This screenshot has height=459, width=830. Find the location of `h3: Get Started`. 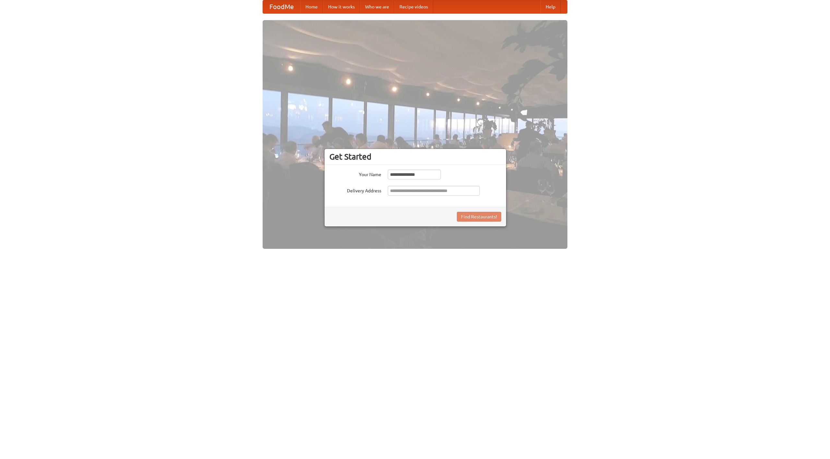

h3: Get Started is located at coordinates (415, 157).